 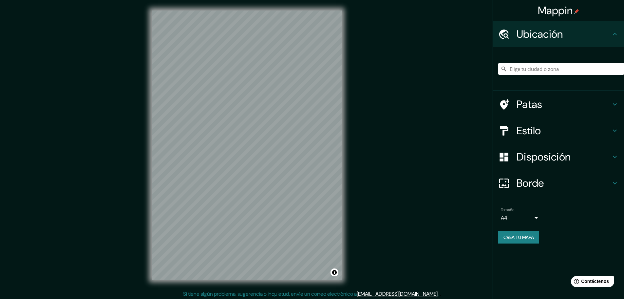 What do you see at coordinates (529, 130) in the screenshot?
I see `font: Estilo` at bounding box center [529, 130].